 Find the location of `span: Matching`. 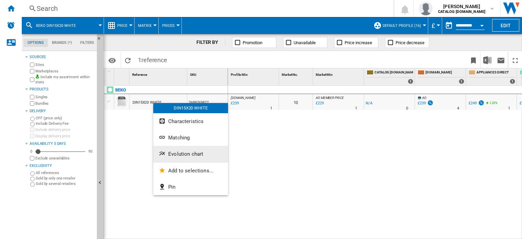

span: Matching is located at coordinates (179, 138).